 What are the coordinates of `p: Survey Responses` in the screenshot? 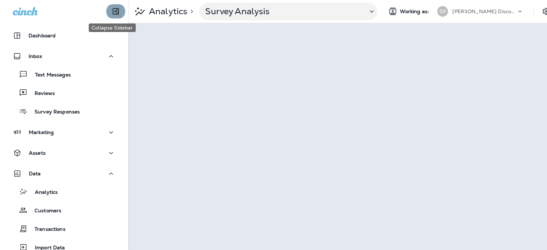 It's located at (53, 112).